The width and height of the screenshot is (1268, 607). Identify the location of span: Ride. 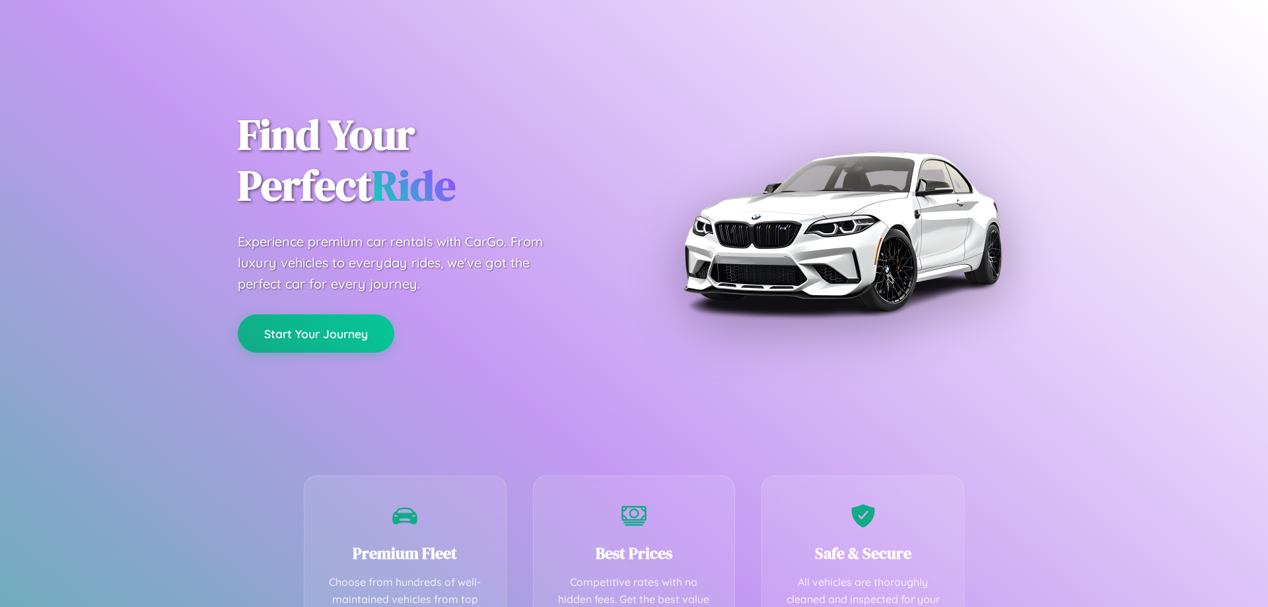
(413, 185).